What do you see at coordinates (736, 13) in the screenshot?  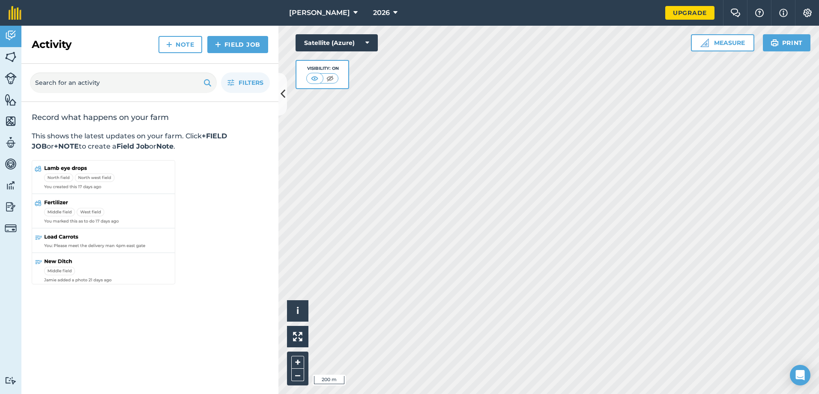 I see `img: Two speech bubbles overlapping with the left bubble in the forefront` at bounding box center [736, 13].